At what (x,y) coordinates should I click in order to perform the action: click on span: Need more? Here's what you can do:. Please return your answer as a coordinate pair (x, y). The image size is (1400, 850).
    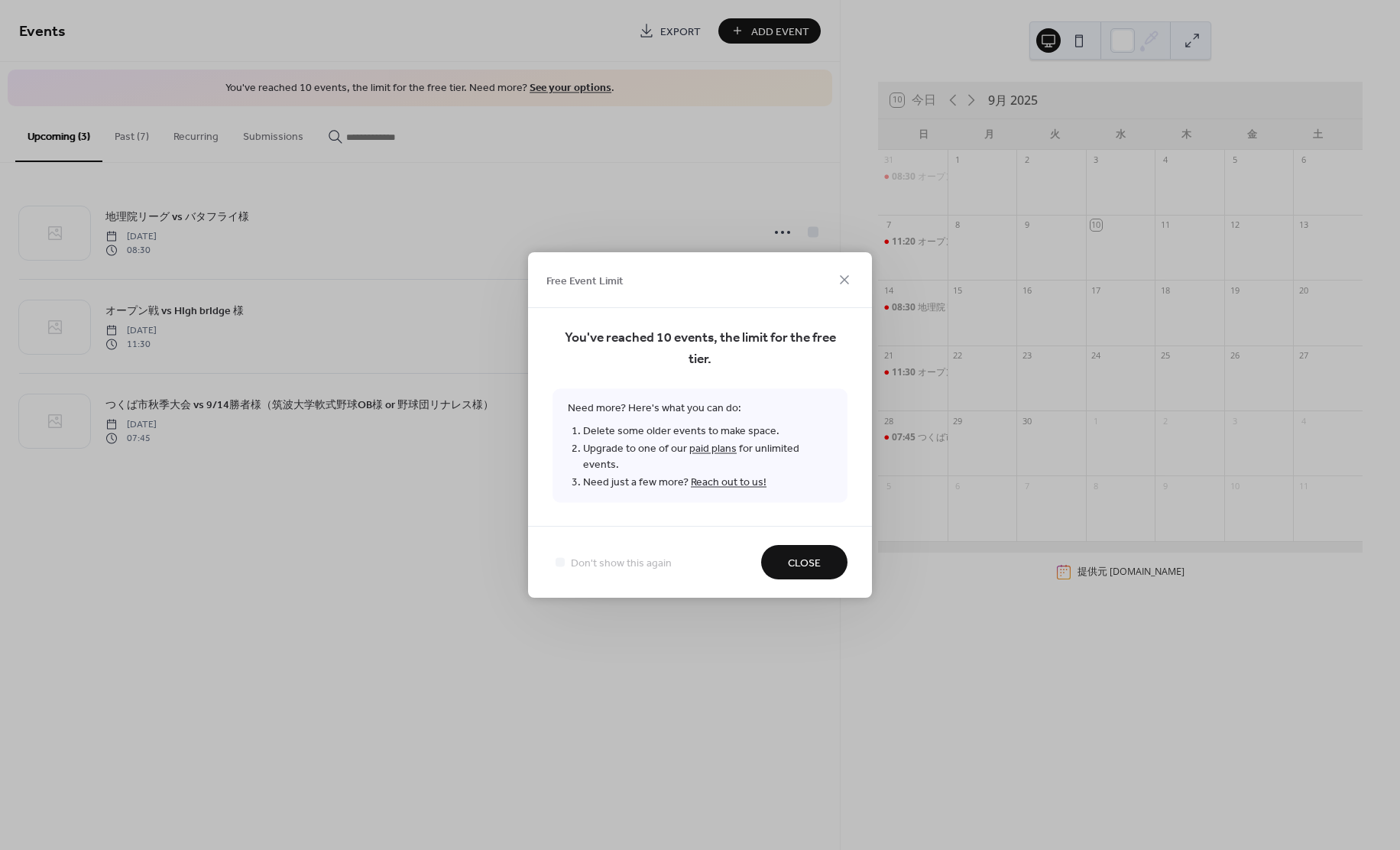
    Looking at the image, I should click on (700, 445).